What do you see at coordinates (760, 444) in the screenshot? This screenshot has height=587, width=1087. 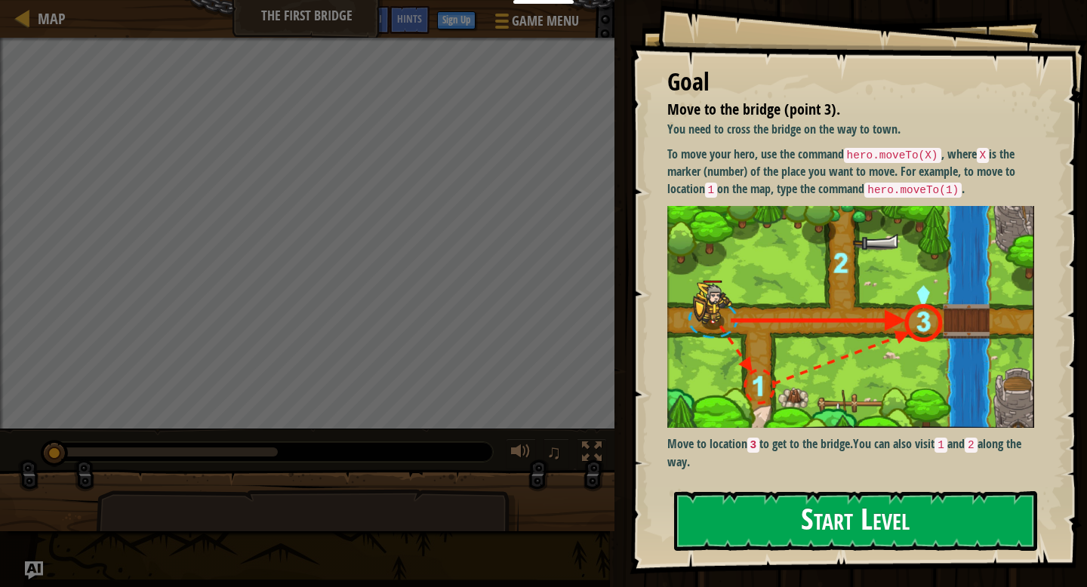 I see `strong: Move to location to get to the bridge.` at bounding box center [760, 444].